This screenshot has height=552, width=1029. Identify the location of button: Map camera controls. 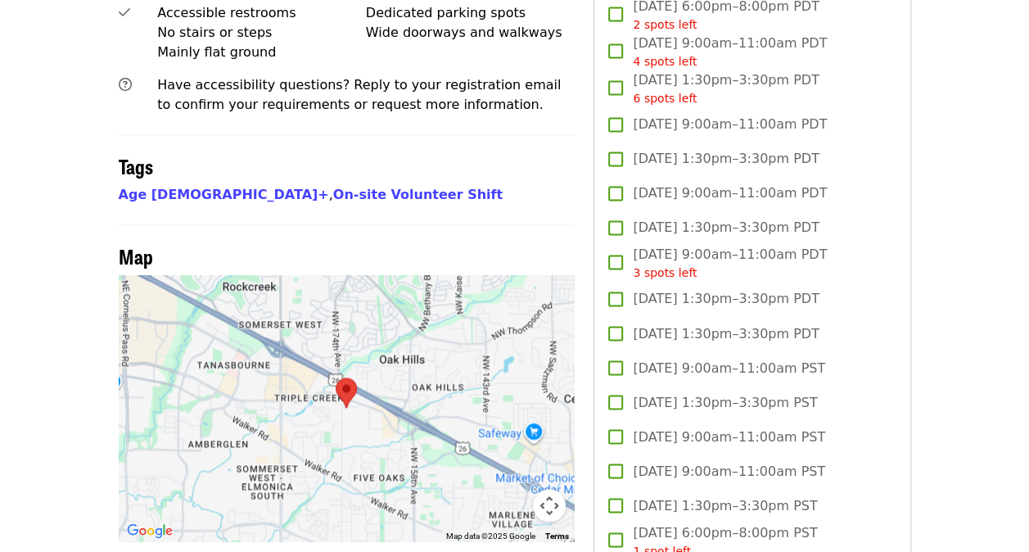
(549, 505).